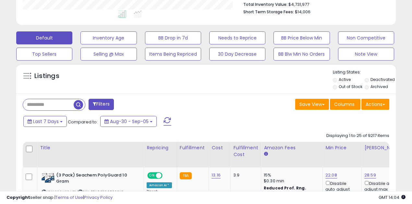  Describe the element at coordinates (364, 72) in the screenshot. I see `p: Listing States:` at that location.